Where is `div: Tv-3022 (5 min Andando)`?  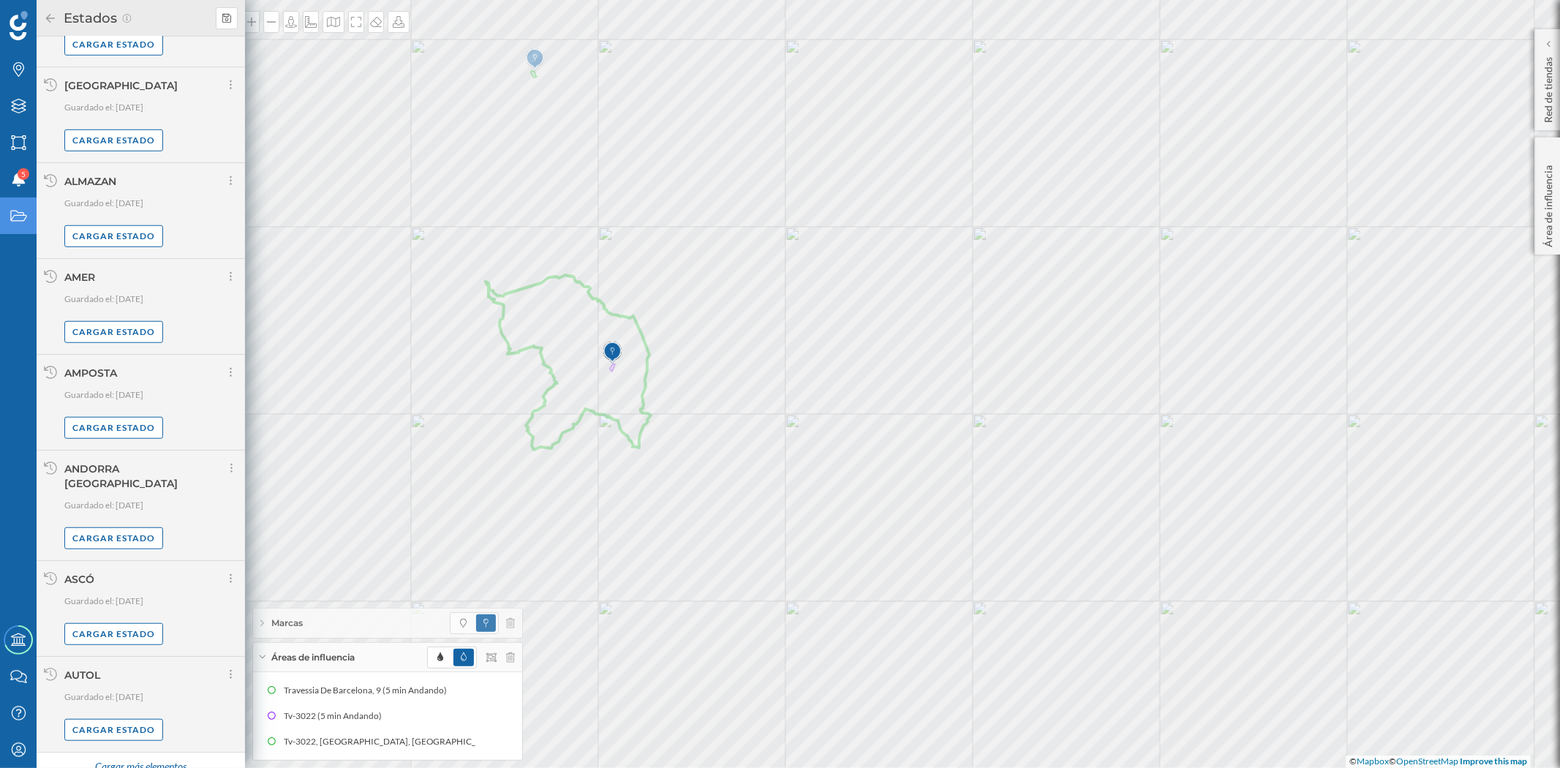 div: Tv-3022 (5 min Andando) is located at coordinates (336, 716).